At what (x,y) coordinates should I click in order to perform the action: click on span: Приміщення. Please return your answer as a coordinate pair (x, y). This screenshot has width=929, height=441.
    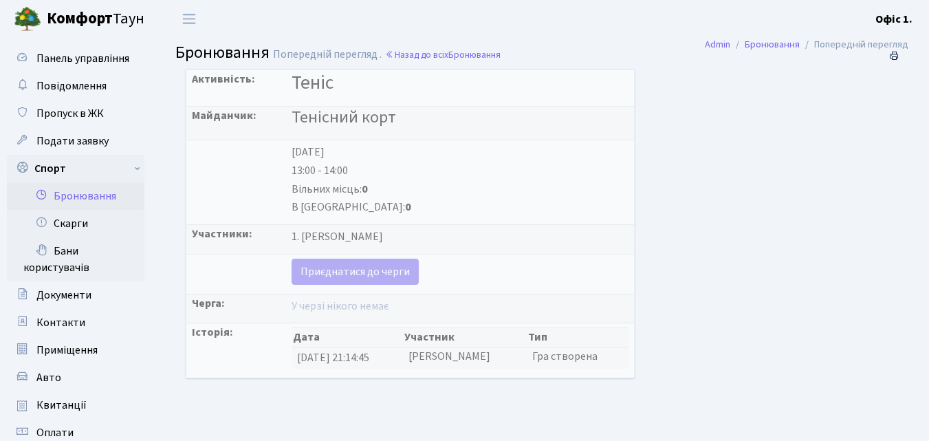
    Looking at the image, I should click on (67, 350).